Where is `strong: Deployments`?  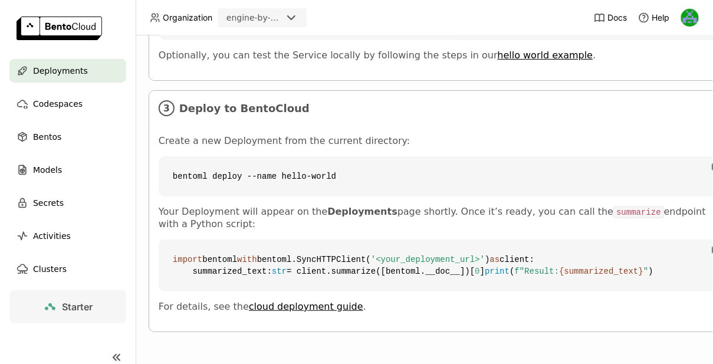 strong: Deployments is located at coordinates (362, 211).